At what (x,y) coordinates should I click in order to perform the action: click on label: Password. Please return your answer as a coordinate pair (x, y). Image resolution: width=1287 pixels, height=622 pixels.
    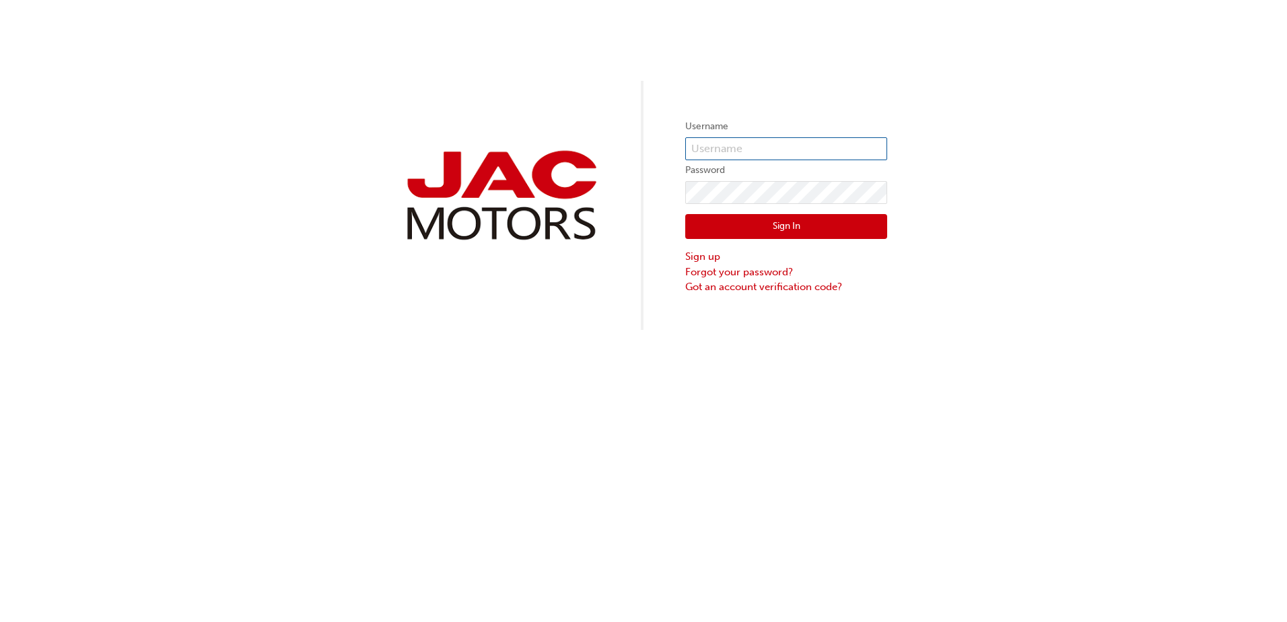
    Looking at the image, I should click on (786, 170).